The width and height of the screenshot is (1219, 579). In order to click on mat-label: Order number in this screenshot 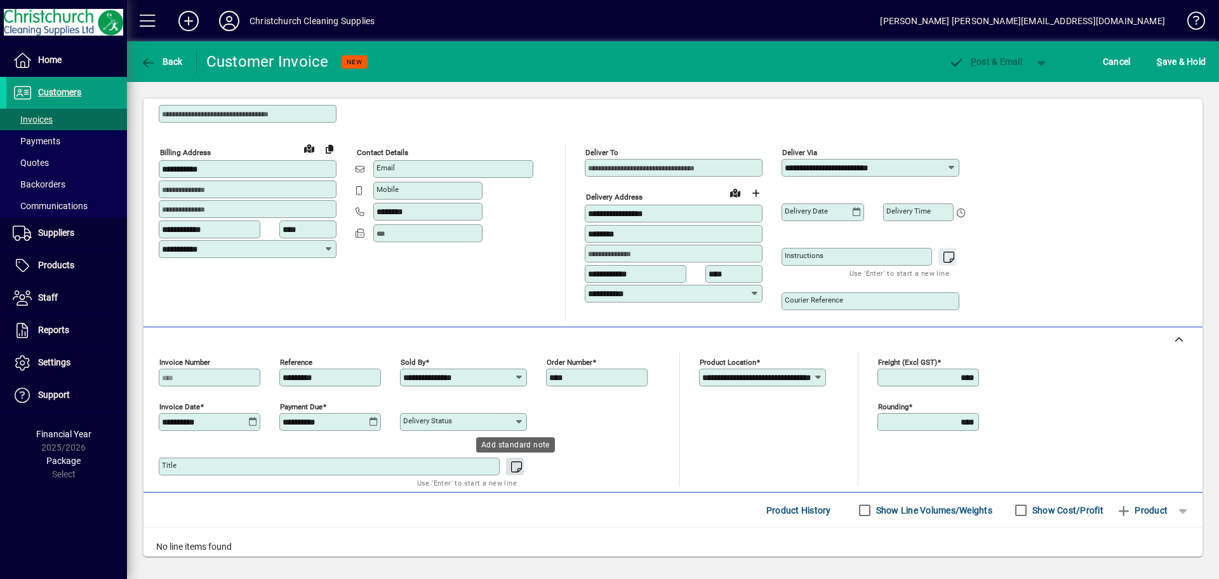, I will do `click(570, 362)`.